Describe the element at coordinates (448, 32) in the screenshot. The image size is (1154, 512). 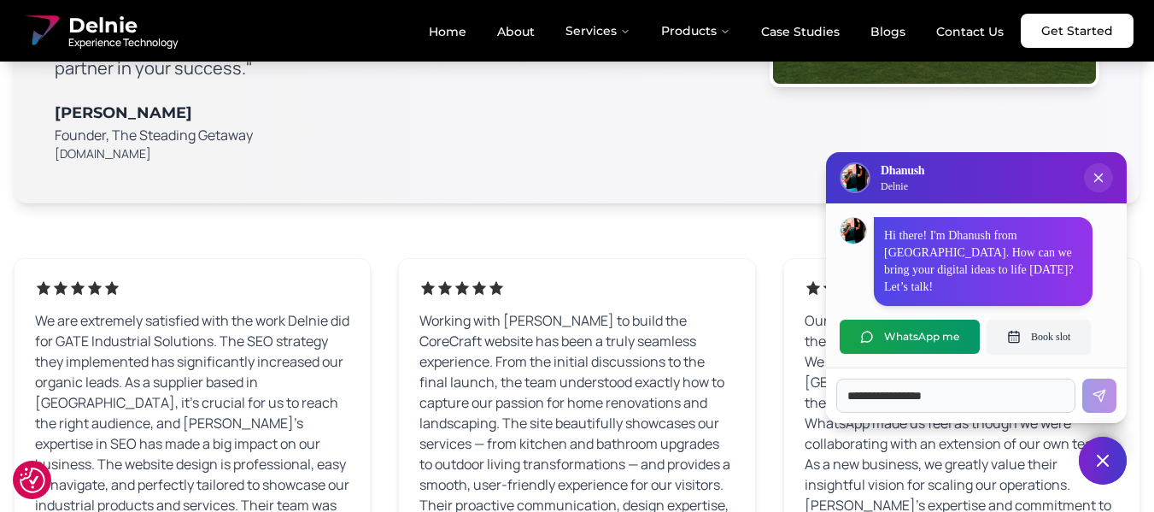
I see `a: Home` at that location.